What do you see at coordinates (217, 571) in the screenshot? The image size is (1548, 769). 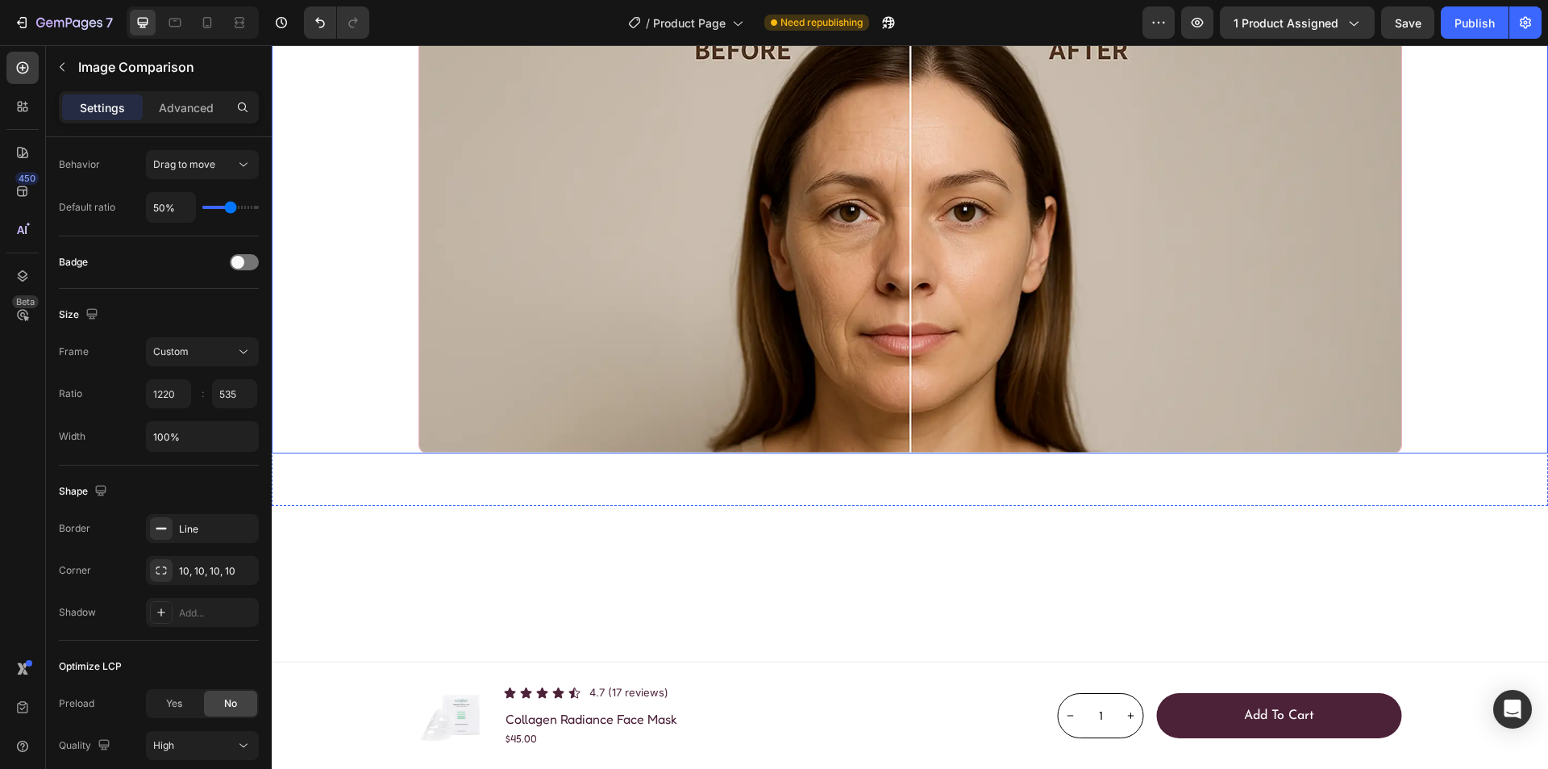 I see `div: 10, 10, 10, 10` at bounding box center [217, 571].